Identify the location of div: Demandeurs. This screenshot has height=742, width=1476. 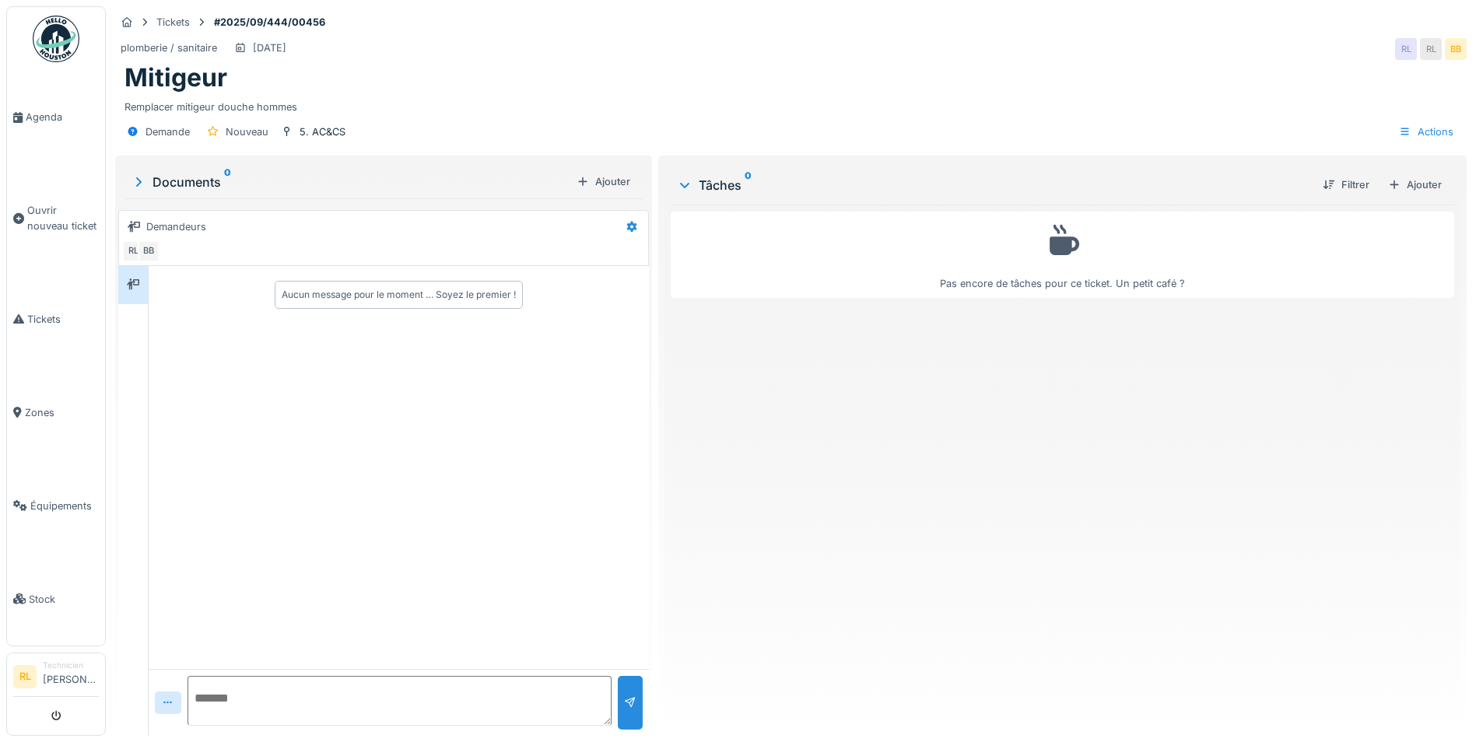
(176, 226).